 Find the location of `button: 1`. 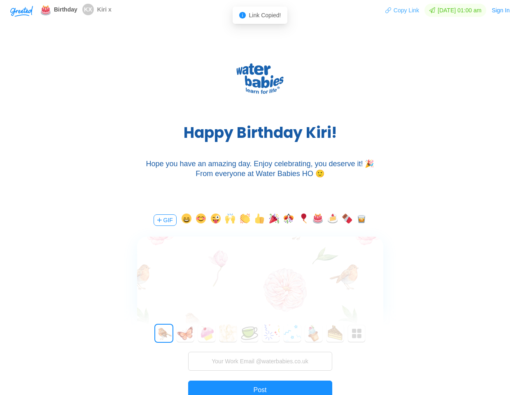

button: 1 is located at coordinates (185, 334).